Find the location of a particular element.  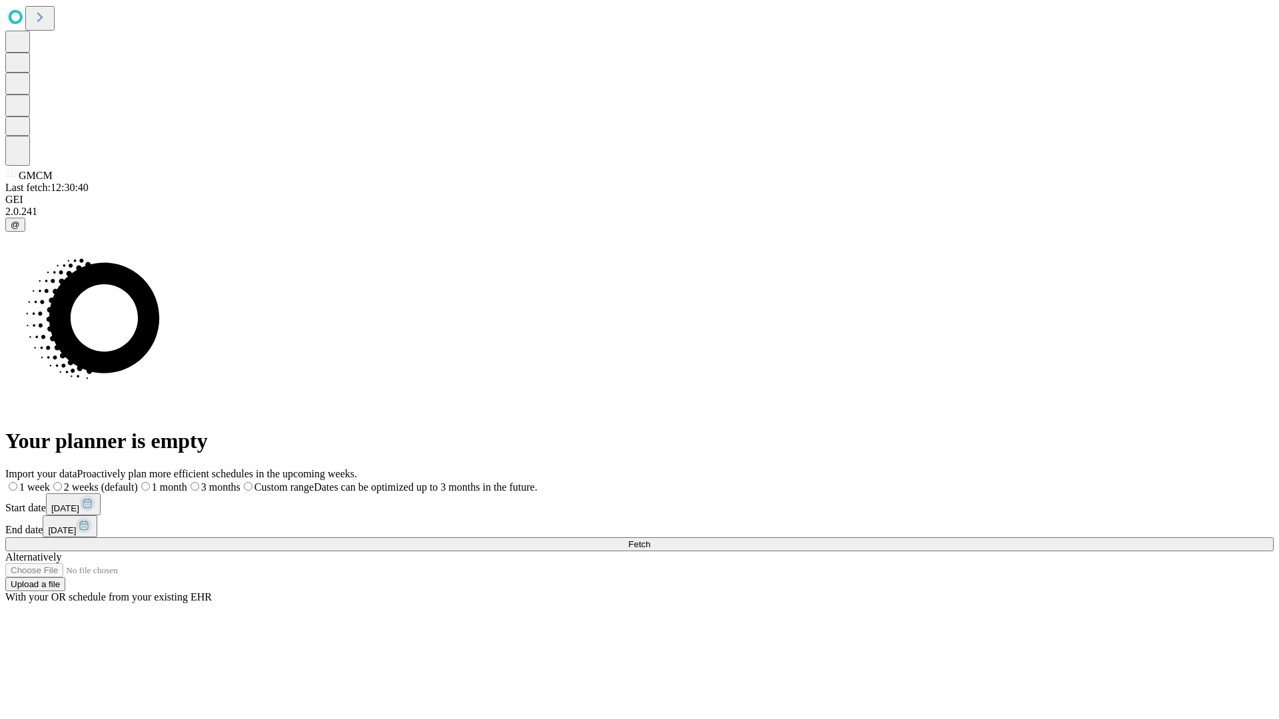

div: GEI is located at coordinates (640, 200).